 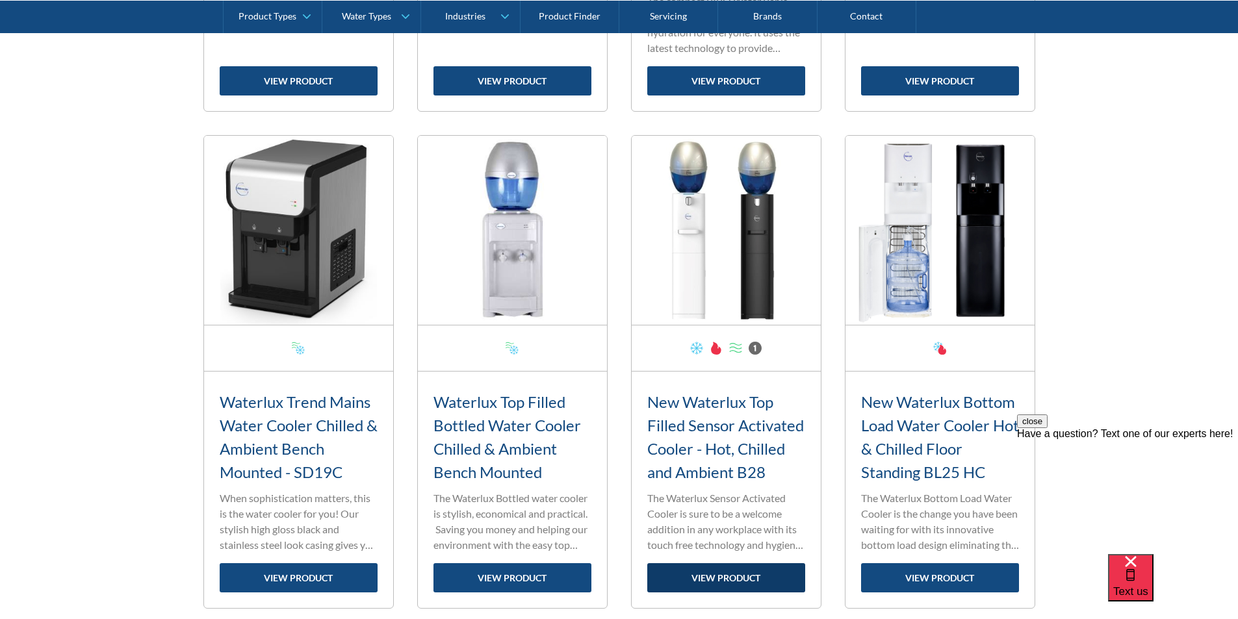 I want to click on h3: Waterlux Top Filled Bottled Water Cooler Chilled & Ambient Bench Mounted, so click(x=512, y=437).